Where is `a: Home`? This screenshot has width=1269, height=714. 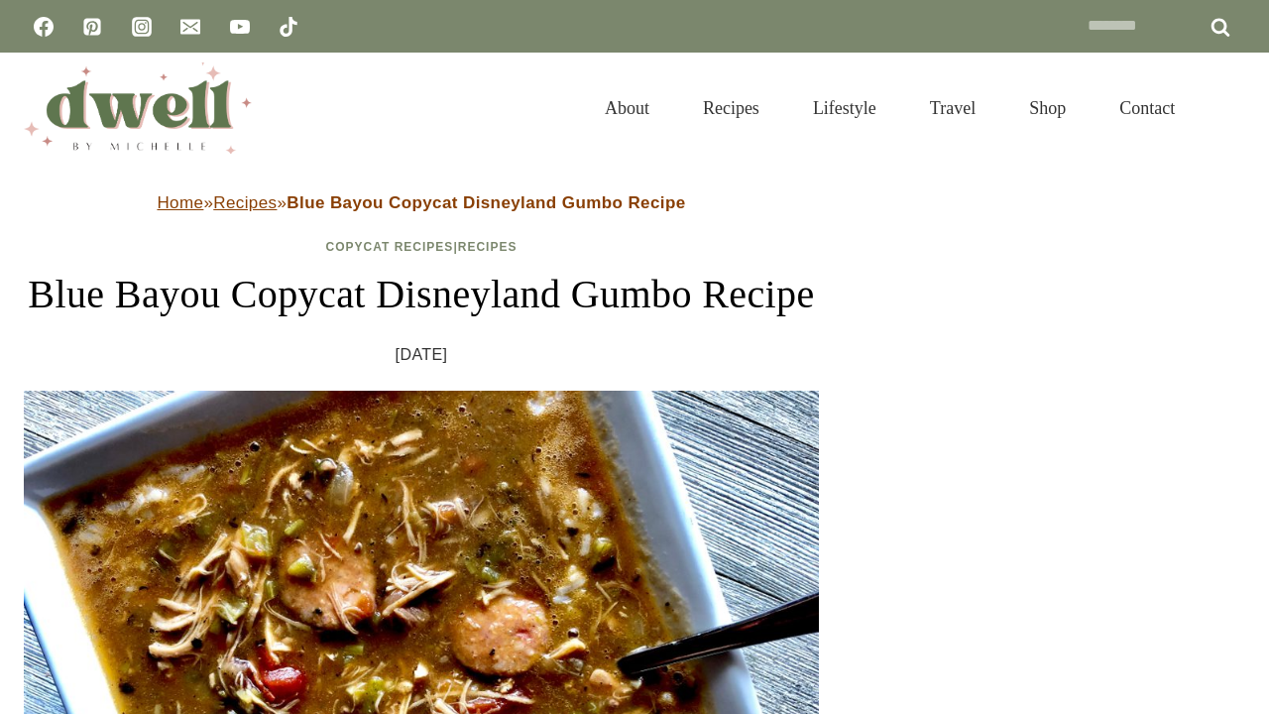
a: Home is located at coordinates (179, 202).